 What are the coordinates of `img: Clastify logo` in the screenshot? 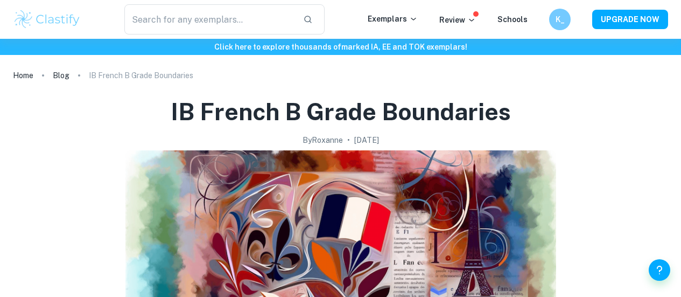 It's located at (47, 19).